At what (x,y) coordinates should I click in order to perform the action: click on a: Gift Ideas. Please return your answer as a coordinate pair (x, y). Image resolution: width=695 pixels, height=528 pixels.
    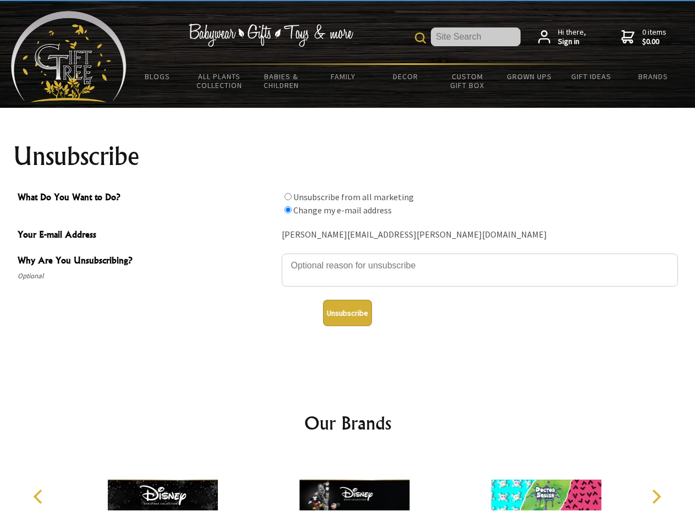
    Looking at the image, I should click on (591, 76).